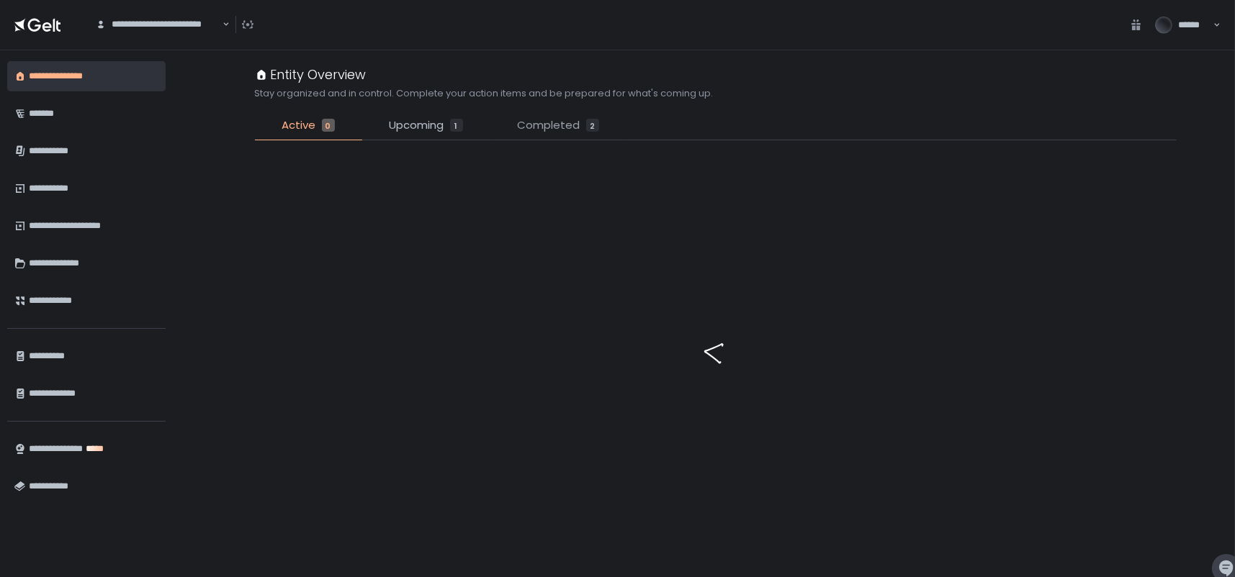 Image resolution: width=1235 pixels, height=577 pixels. I want to click on span: Upcoming, so click(417, 125).